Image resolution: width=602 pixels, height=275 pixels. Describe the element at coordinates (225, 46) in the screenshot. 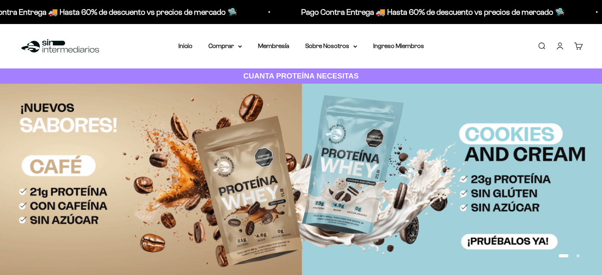

I see `summary: Comprar` at that location.